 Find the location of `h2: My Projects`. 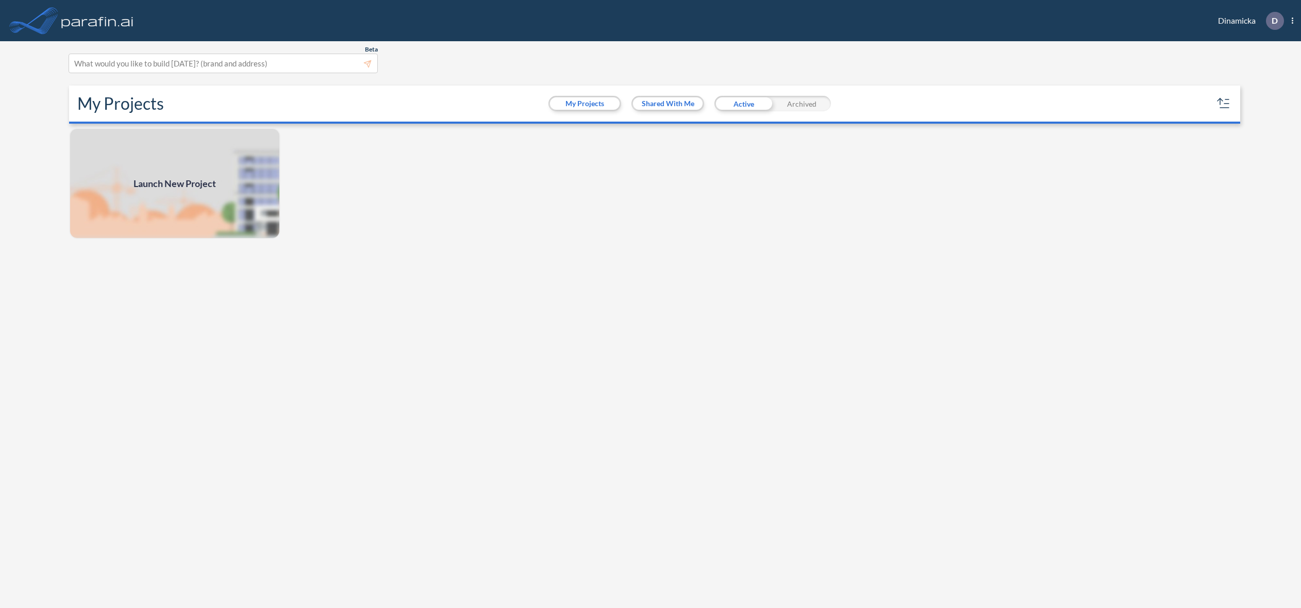

h2: My Projects is located at coordinates (121, 104).